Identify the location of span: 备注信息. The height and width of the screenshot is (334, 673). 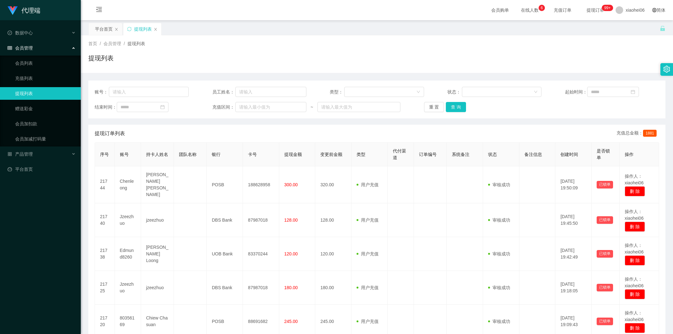
(533, 154).